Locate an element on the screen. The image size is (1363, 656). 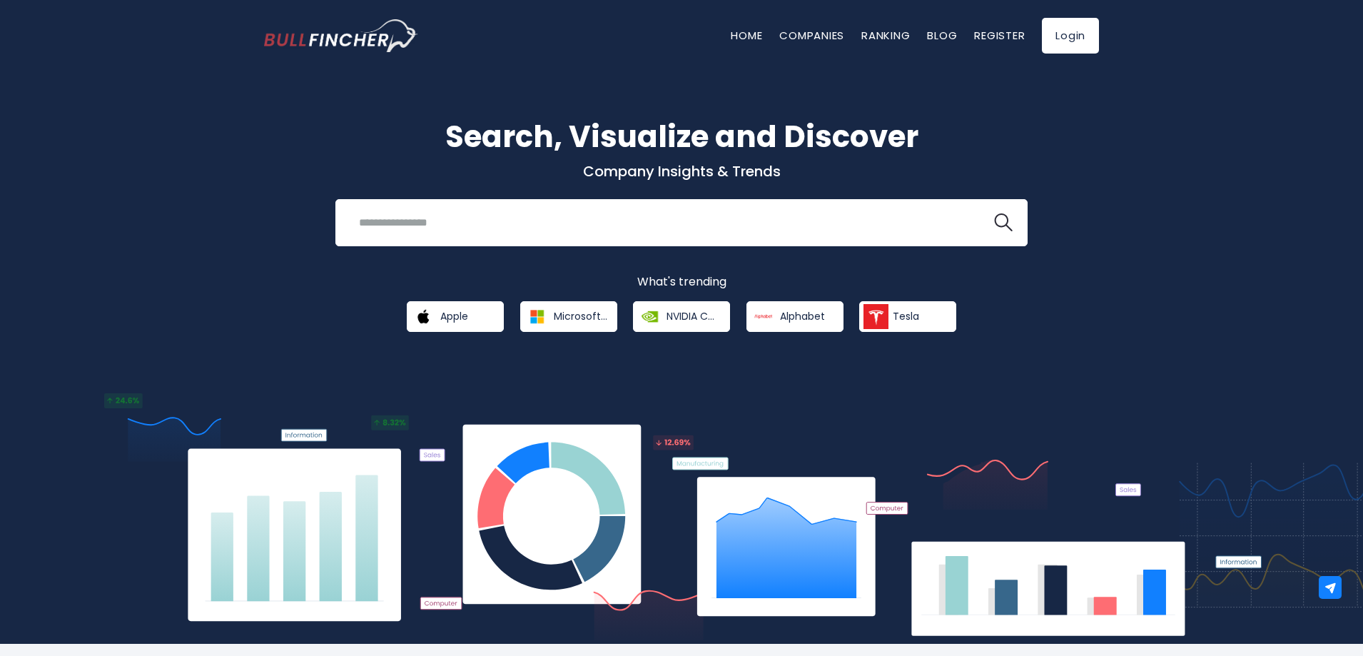
a: Apple is located at coordinates (455, 316).